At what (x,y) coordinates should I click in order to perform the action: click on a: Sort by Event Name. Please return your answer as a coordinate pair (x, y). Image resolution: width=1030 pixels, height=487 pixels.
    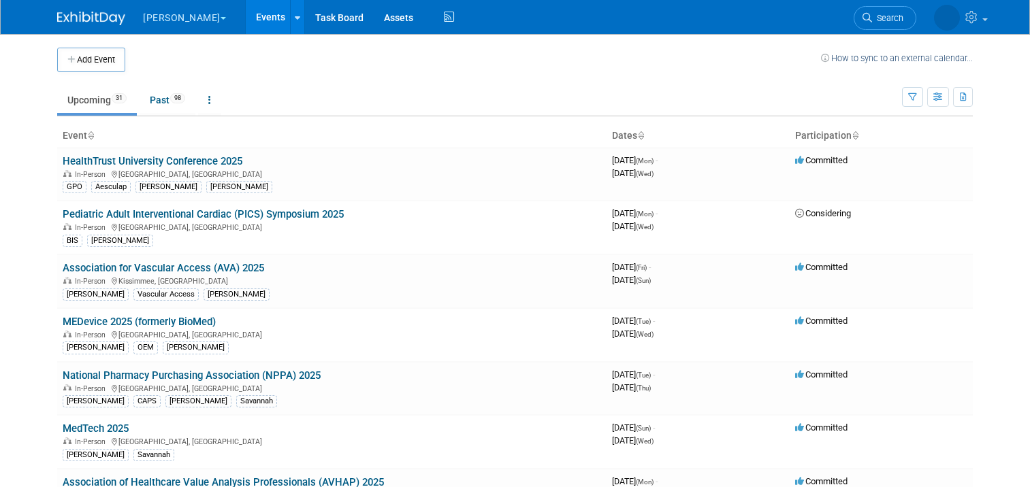
    Looking at the image, I should click on (91, 135).